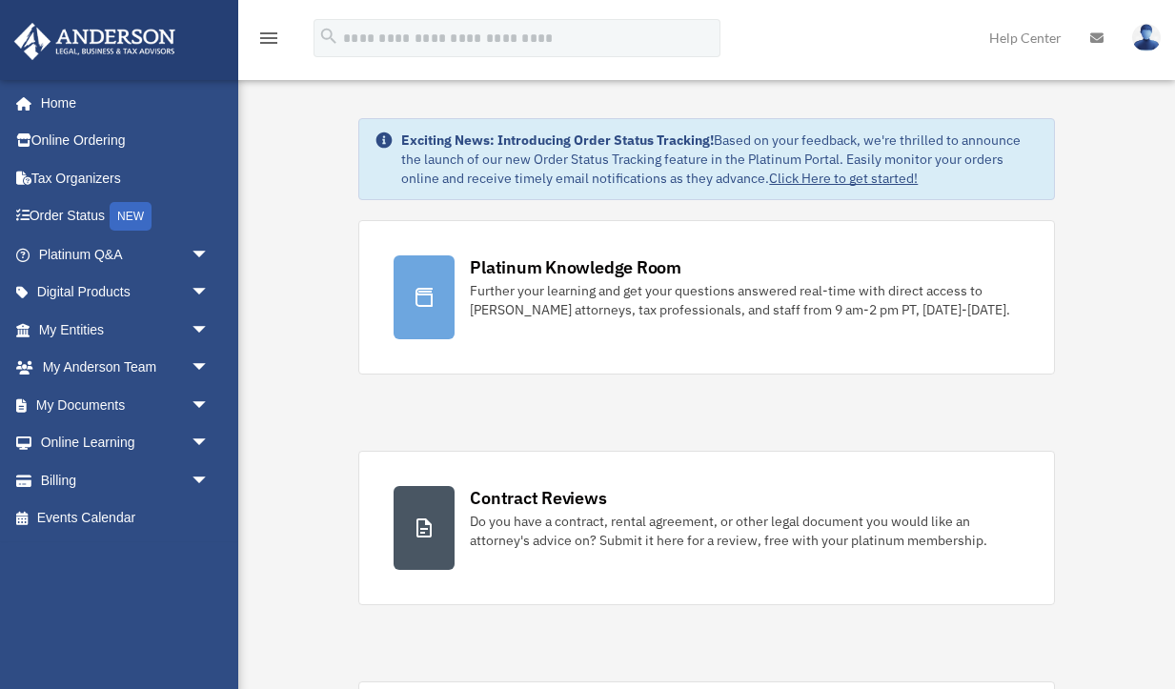 This screenshot has height=689, width=1175. Describe the element at coordinates (744, 531) in the screenshot. I see `div: Do you have a contract, rental agreement, or other legal document you would like an attorney's ad...` at that location.